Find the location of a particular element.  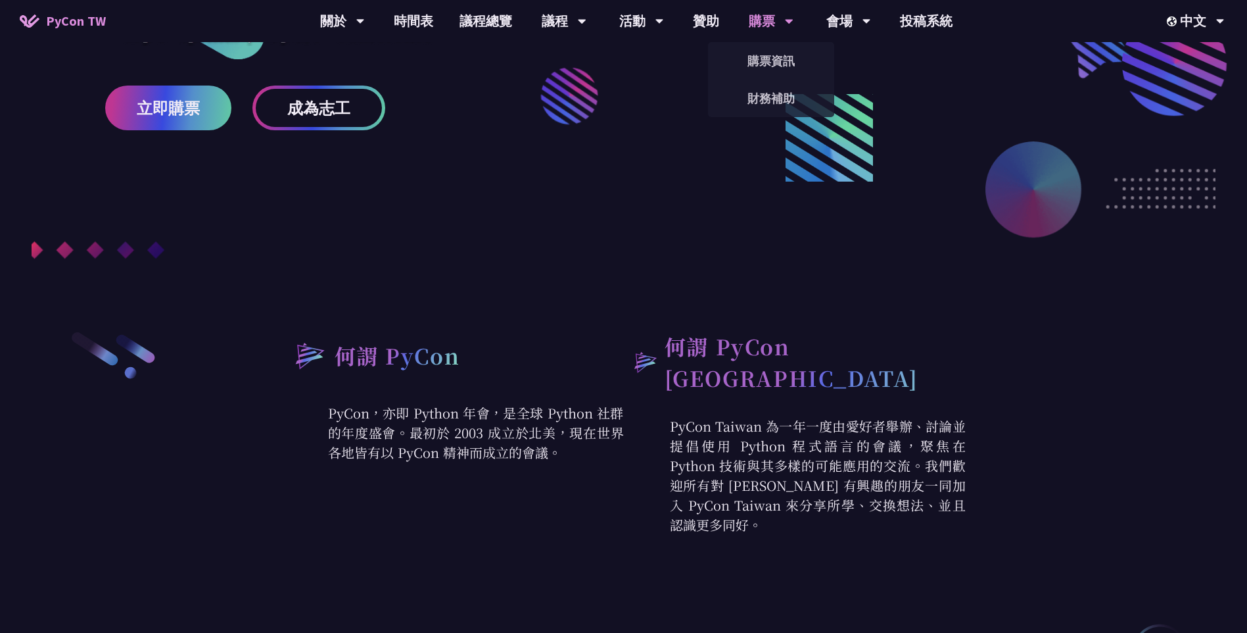

a: PyCon TW is located at coordinates (62, 21).